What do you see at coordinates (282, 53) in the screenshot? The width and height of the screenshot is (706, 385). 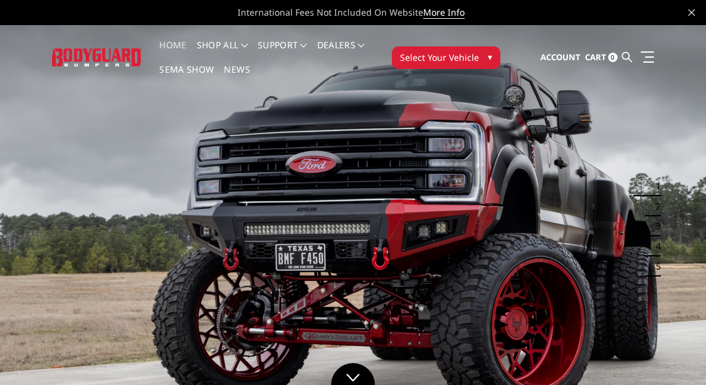 I see `a: Support` at bounding box center [282, 53].